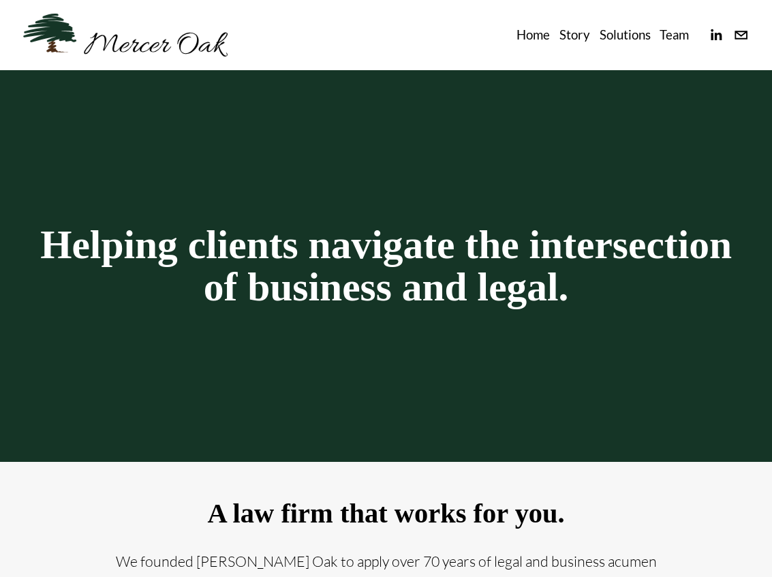  Describe the element at coordinates (575, 35) in the screenshot. I see `a: Story` at that location.